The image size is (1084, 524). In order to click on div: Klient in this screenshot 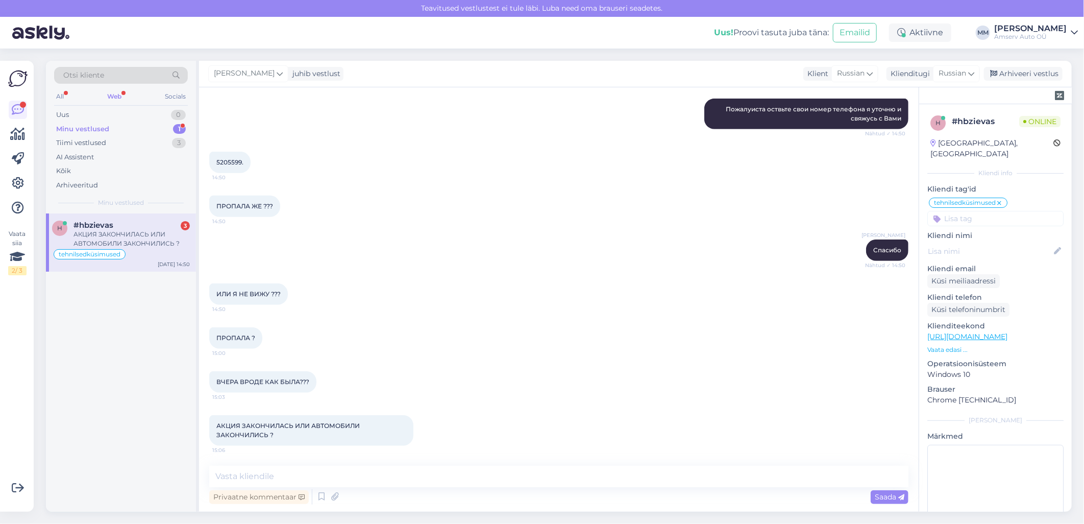, I will do `click(816, 73)`.